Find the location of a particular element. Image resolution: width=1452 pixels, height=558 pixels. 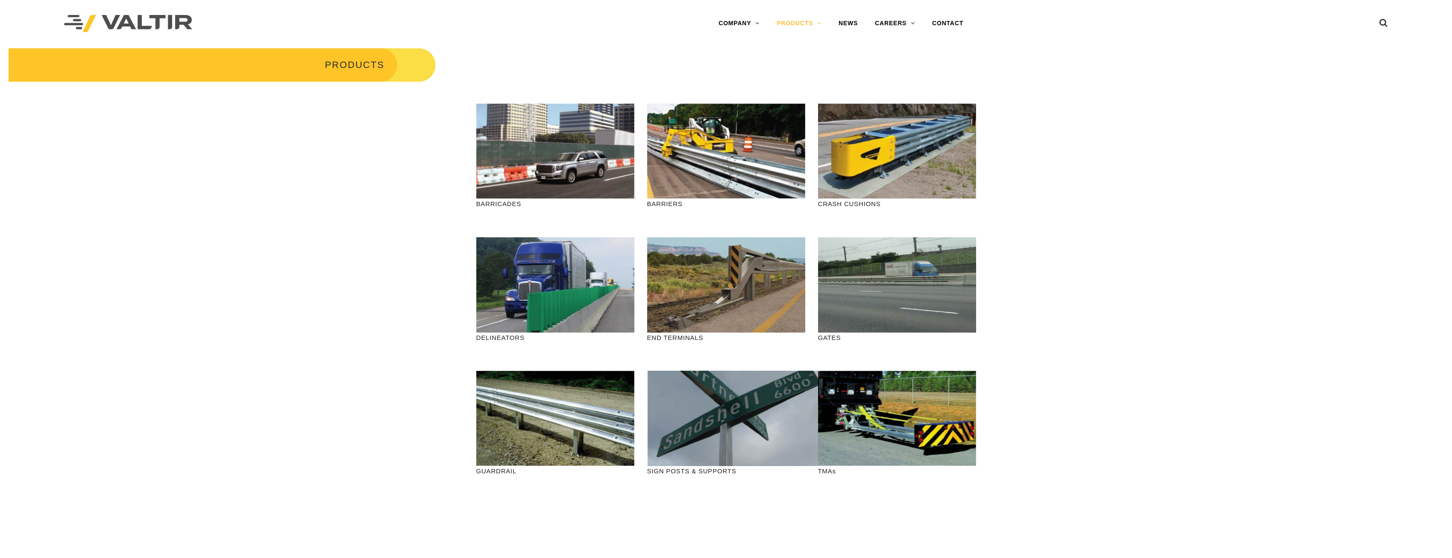

a: CONTACT is located at coordinates (948, 24).